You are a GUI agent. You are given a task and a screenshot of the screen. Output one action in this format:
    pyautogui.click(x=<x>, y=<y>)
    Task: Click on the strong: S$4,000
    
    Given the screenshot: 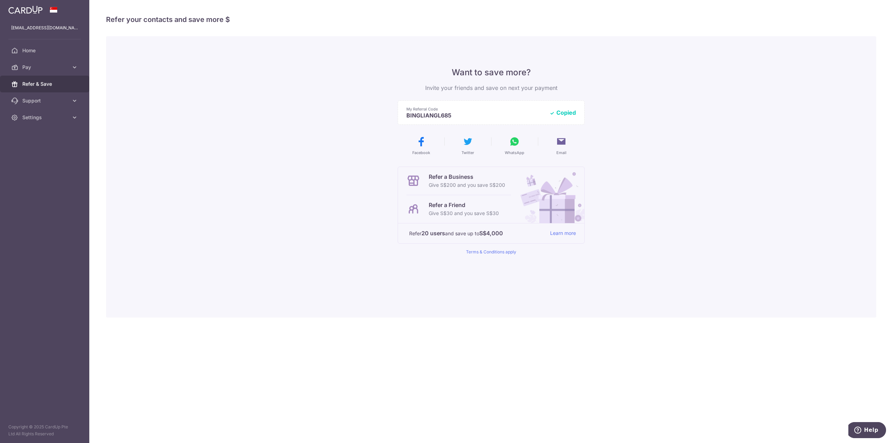 What is the action you would take?
    pyautogui.click(x=491, y=233)
    